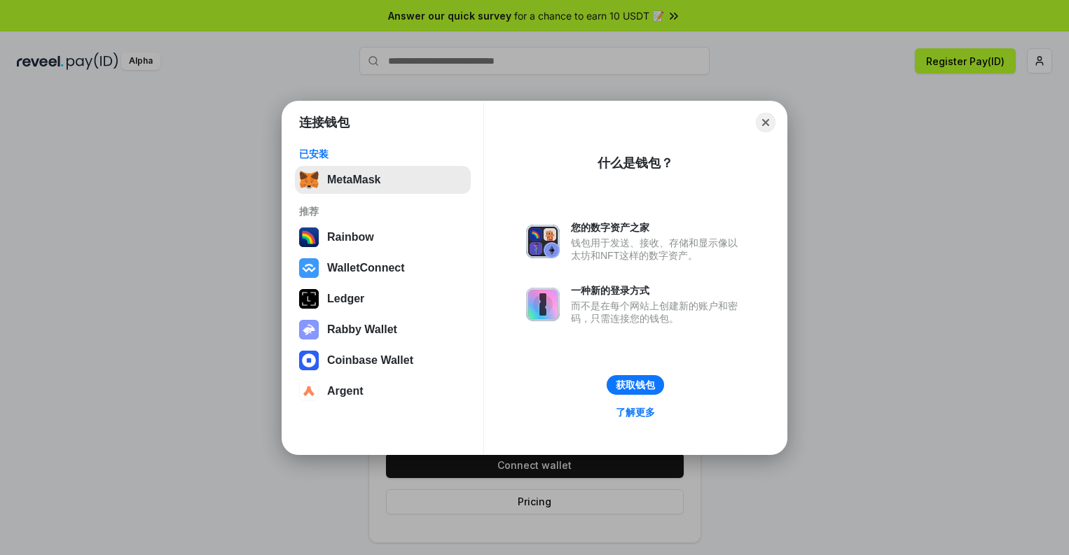  What do you see at coordinates (635, 413) in the screenshot?
I see `div: 了解更多` at bounding box center [635, 413].